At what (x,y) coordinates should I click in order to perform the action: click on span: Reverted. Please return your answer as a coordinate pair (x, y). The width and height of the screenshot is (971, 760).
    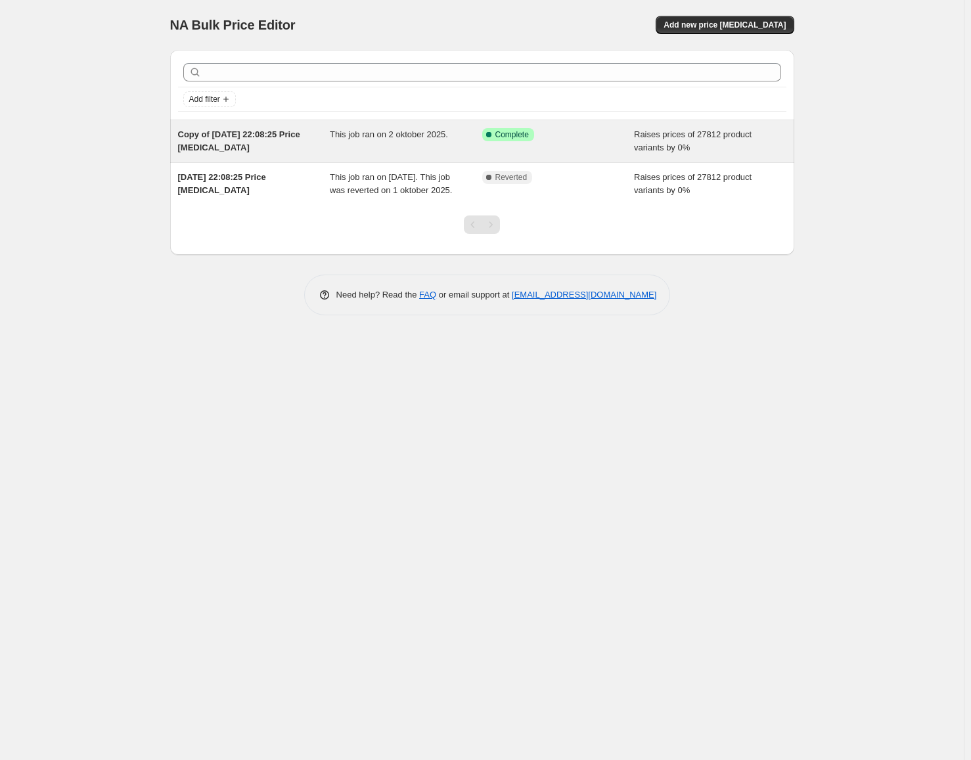
    Looking at the image, I should click on (511, 177).